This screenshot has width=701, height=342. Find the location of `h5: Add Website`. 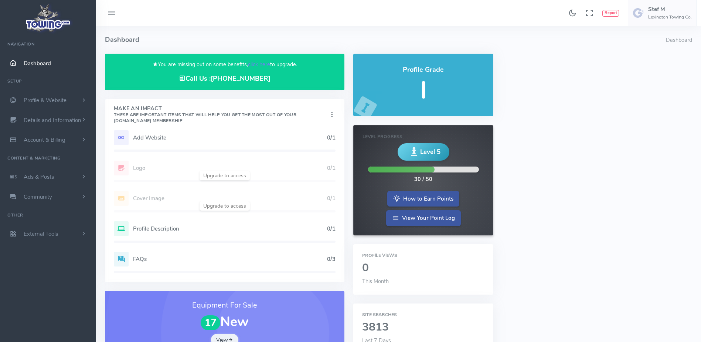

h5: Add Website is located at coordinates (230, 138).